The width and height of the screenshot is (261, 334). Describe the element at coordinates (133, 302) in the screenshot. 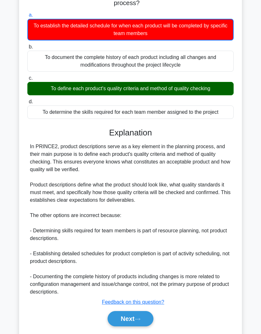

I see `u: Feedback on this question?` at that location.